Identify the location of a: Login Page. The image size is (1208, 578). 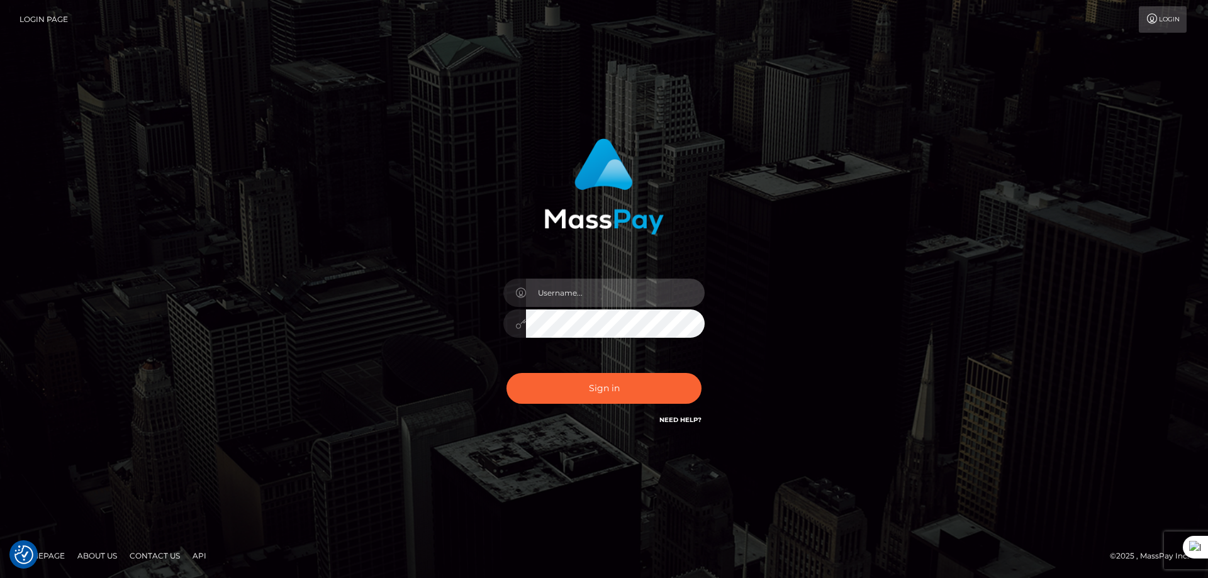
(43, 20).